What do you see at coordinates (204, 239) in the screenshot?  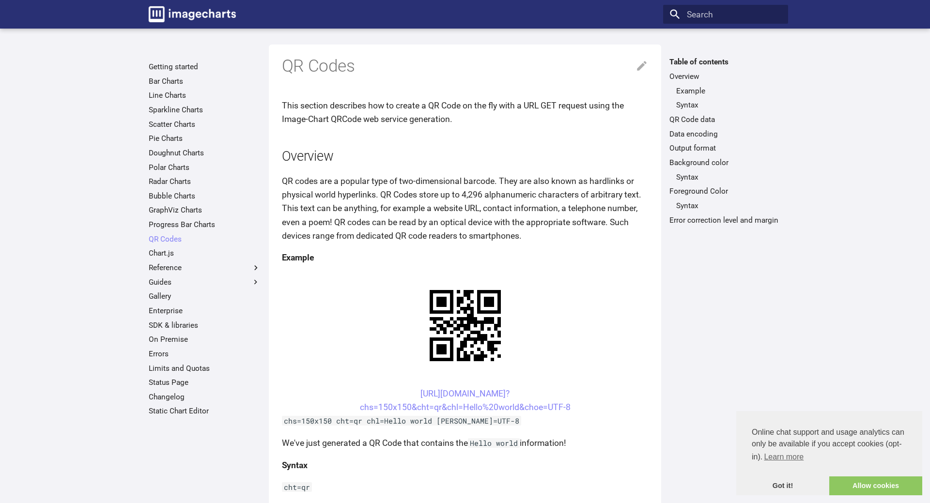 I see `a: QR Codes` at bounding box center [204, 239].